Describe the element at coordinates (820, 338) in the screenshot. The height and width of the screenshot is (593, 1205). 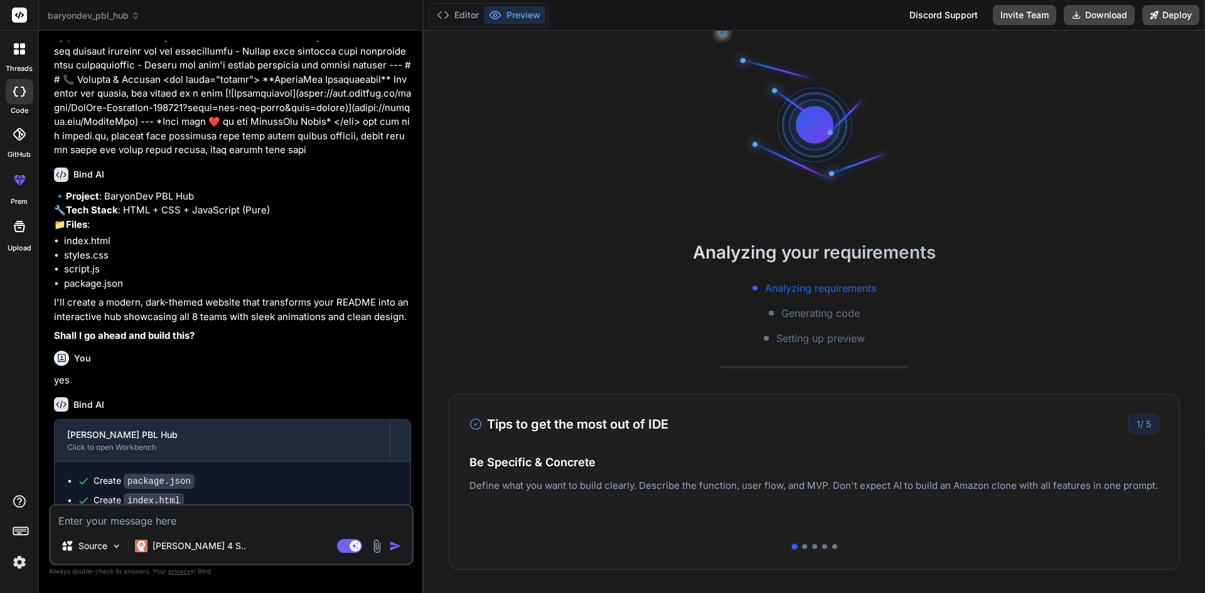
I see `span: Setting up preview` at that location.